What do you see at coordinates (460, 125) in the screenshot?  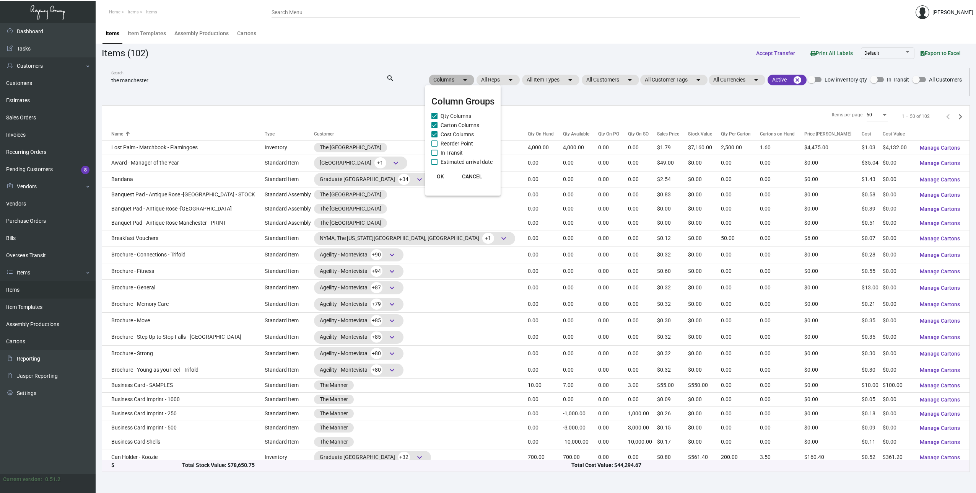 I see `span: Carton Columns` at bounding box center [460, 125].